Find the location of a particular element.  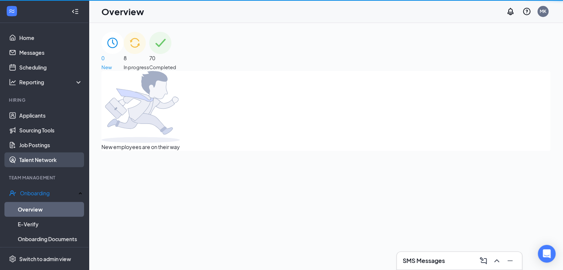

svg: Settings is located at coordinates (13, 259).